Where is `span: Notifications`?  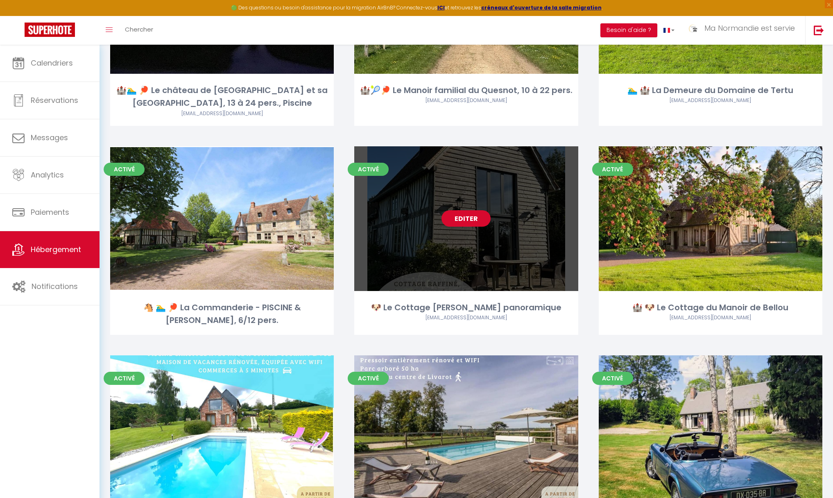
span: Notifications is located at coordinates (54, 286).